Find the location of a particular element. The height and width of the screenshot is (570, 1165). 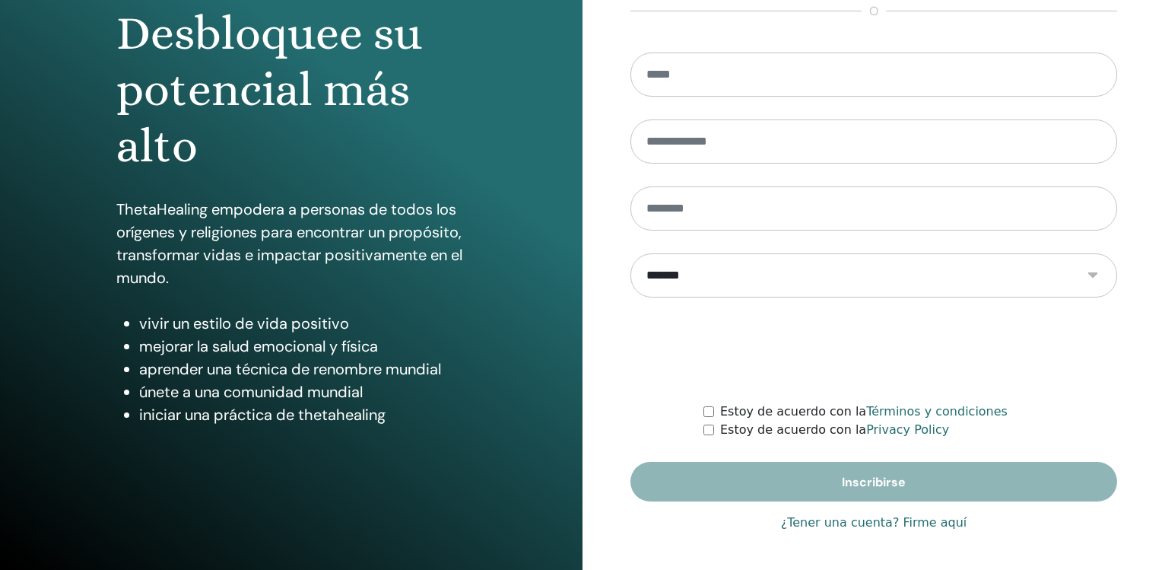

li: únete a una comunidad mundial is located at coordinates (303, 392).